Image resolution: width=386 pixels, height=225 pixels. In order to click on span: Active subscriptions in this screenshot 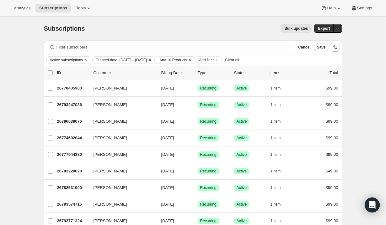, I will do `click(66, 60)`.